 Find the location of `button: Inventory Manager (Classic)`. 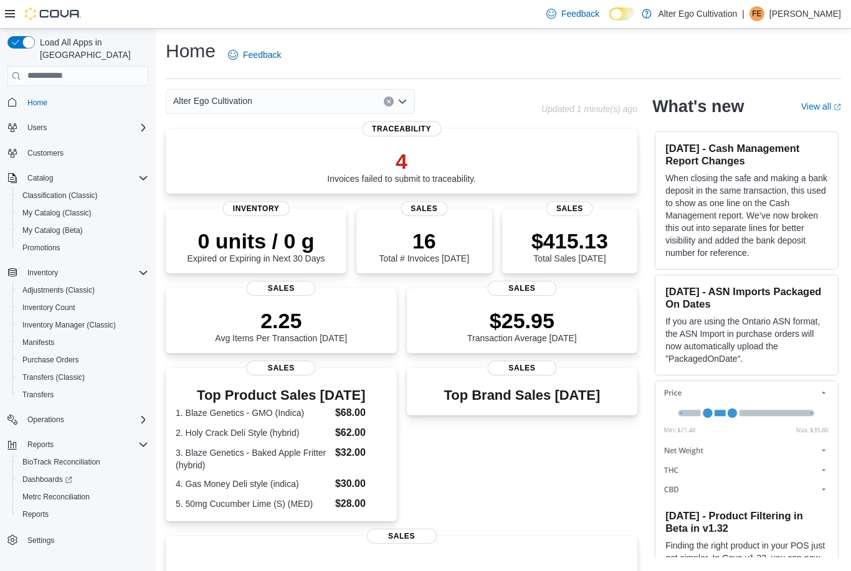

button: Inventory Manager (Classic) is located at coordinates (83, 325).